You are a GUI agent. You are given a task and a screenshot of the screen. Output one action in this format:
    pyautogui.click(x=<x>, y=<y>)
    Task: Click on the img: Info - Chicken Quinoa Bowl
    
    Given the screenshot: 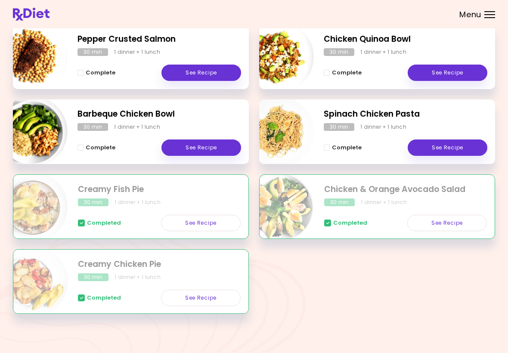 What is the action you would take?
    pyautogui.click(x=278, y=57)
    